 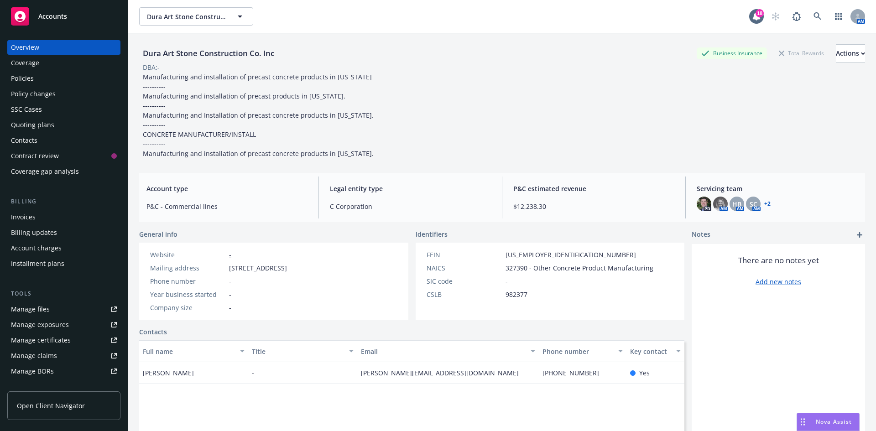 I want to click on a: Manage certificates, so click(x=64, y=340).